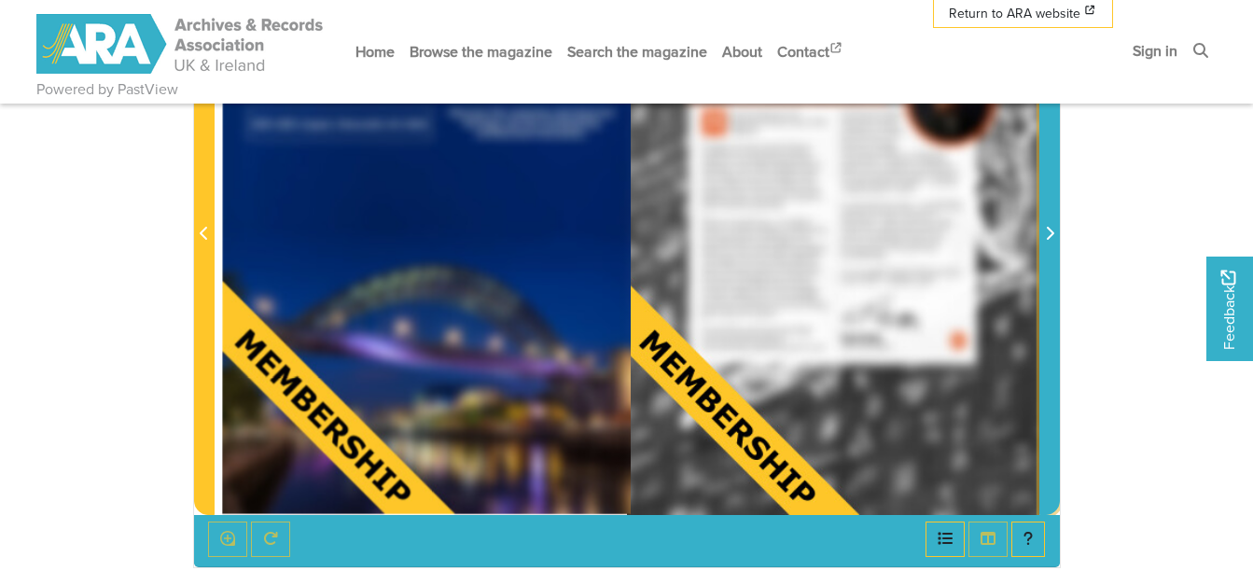 The image size is (1253, 571). Describe the element at coordinates (811, 51) in the screenshot. I see `a: Contact` at that location.